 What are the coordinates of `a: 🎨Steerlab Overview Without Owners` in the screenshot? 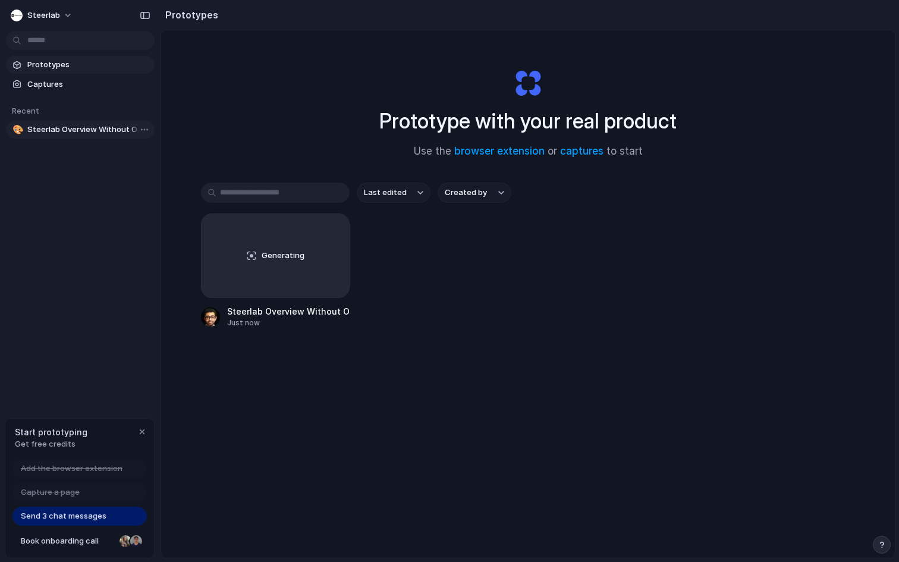 It's located at (80, 130).